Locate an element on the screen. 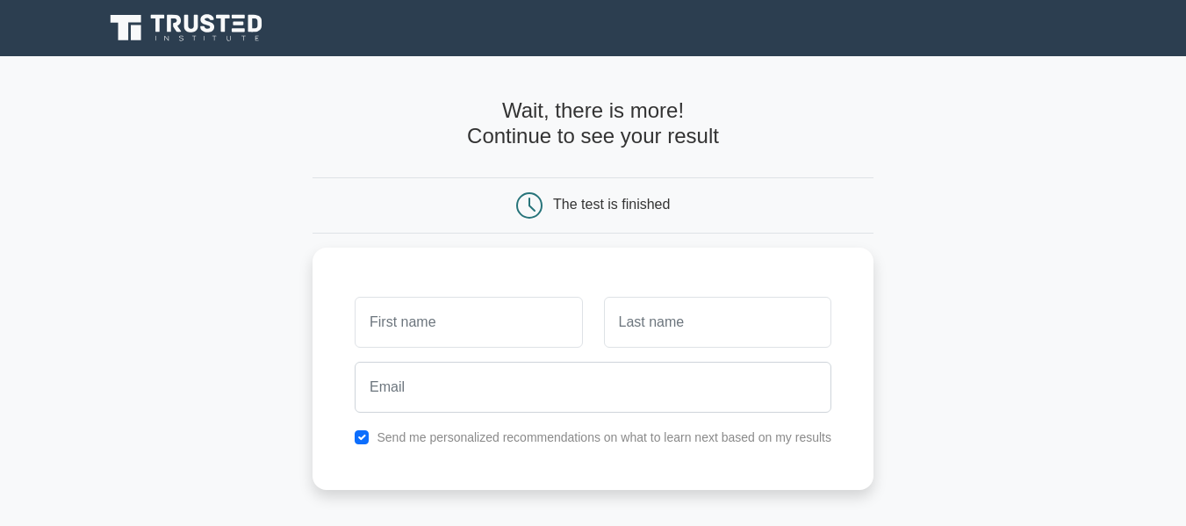 The height and width of the screenshot is (526, 1186). div: The test is finished is located at coordinates (611, 204).